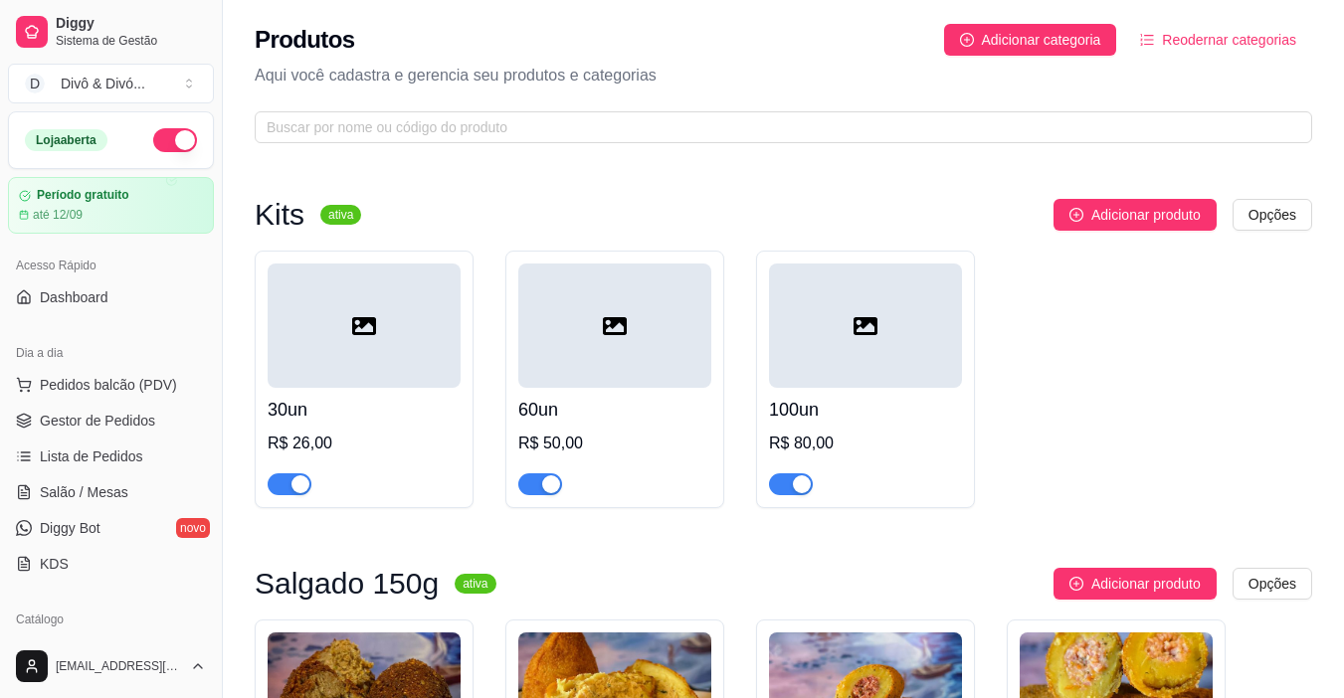 Image resolution: width=1344 pixels, height=698 pixels. I want to click on span: D, so click(35, 84).